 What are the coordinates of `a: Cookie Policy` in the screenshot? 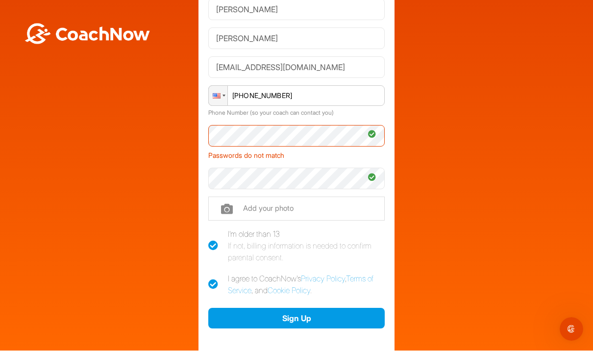 It's located at (289, 290).